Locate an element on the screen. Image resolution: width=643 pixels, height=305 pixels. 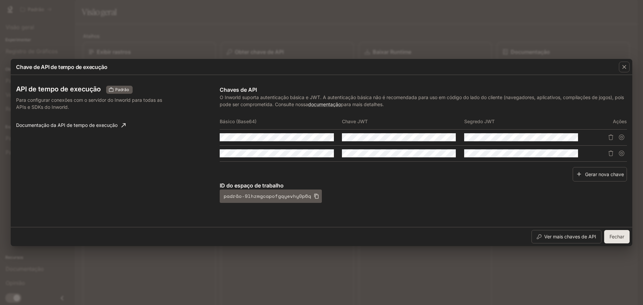
button: Suspender chave de API is located at coordinates (621, 153).